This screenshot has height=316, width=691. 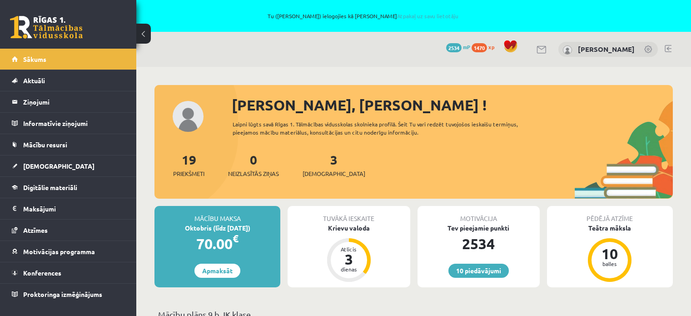 I want to click on div: 70.00, so click(x=217, y=244).